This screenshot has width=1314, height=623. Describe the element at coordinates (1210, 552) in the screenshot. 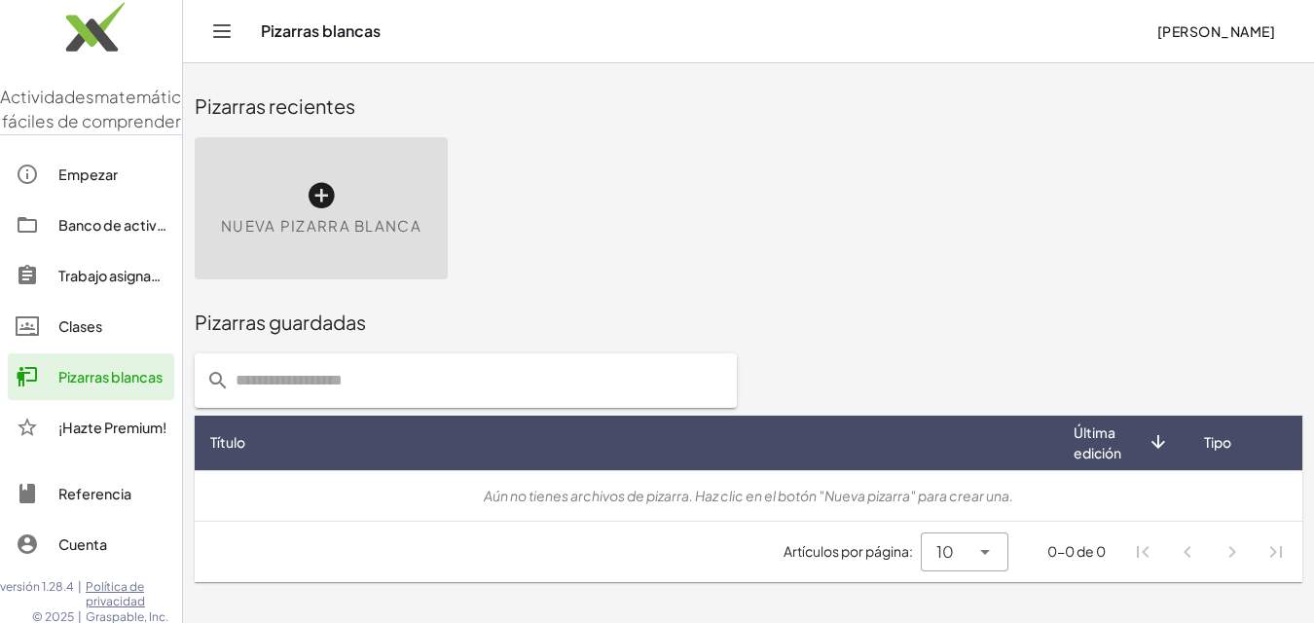

I see `nav: Navegación de paginación` at that location.